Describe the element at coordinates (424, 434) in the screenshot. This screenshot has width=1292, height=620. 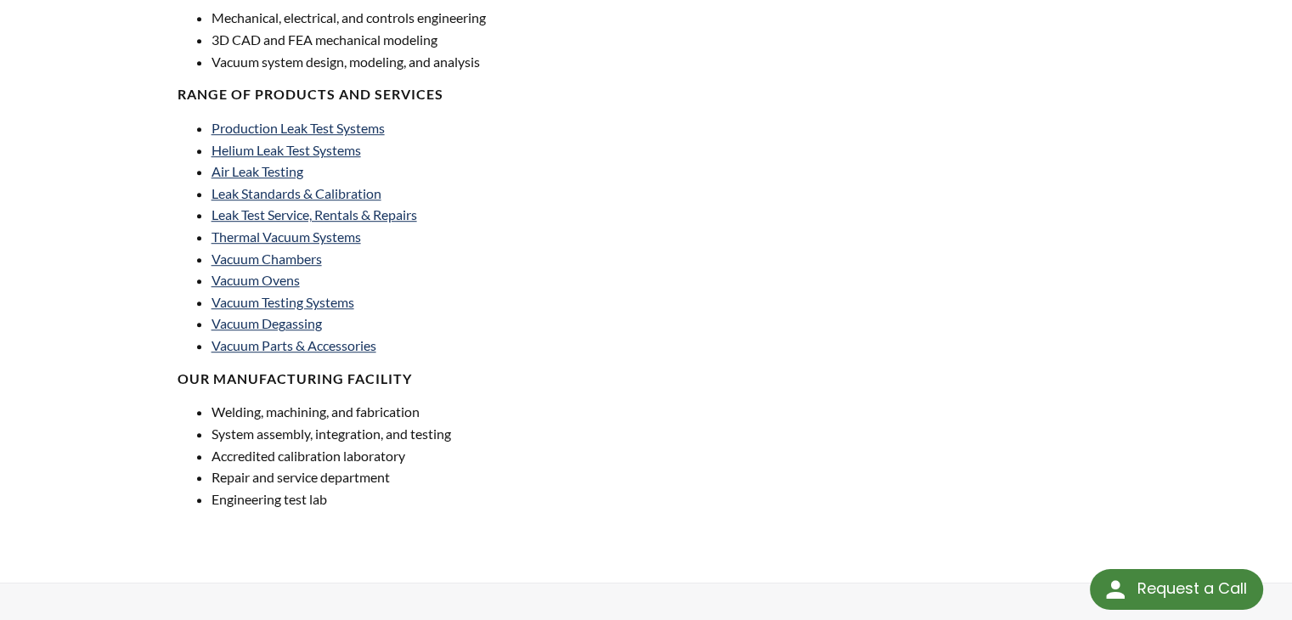
I see `li: System assembly, integration, and testing` at that location.